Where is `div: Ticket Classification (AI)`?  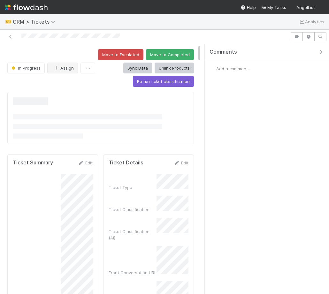 div: Ticket Classification (AI) is located at coordinates (133, 235).